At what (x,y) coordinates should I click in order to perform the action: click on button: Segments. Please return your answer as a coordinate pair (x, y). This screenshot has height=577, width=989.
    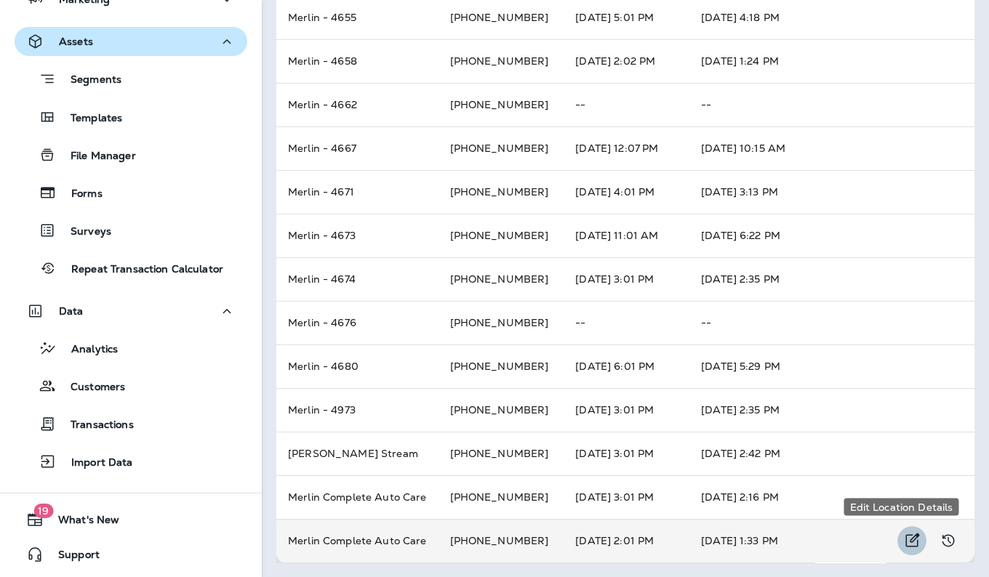
    Looking at the image, I should click on (131, 79).